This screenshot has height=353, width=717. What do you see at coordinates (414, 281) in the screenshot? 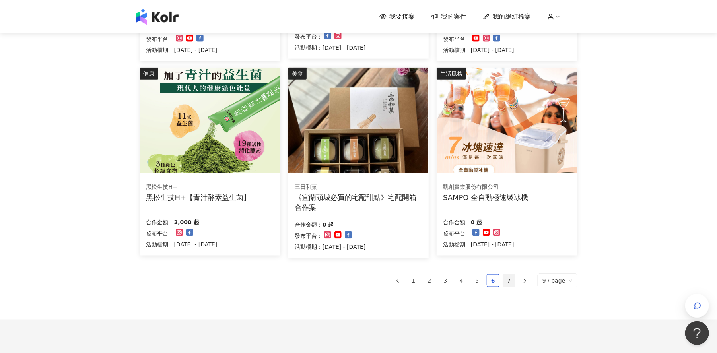
I see `li: 1` at bounding box center [414, 281].